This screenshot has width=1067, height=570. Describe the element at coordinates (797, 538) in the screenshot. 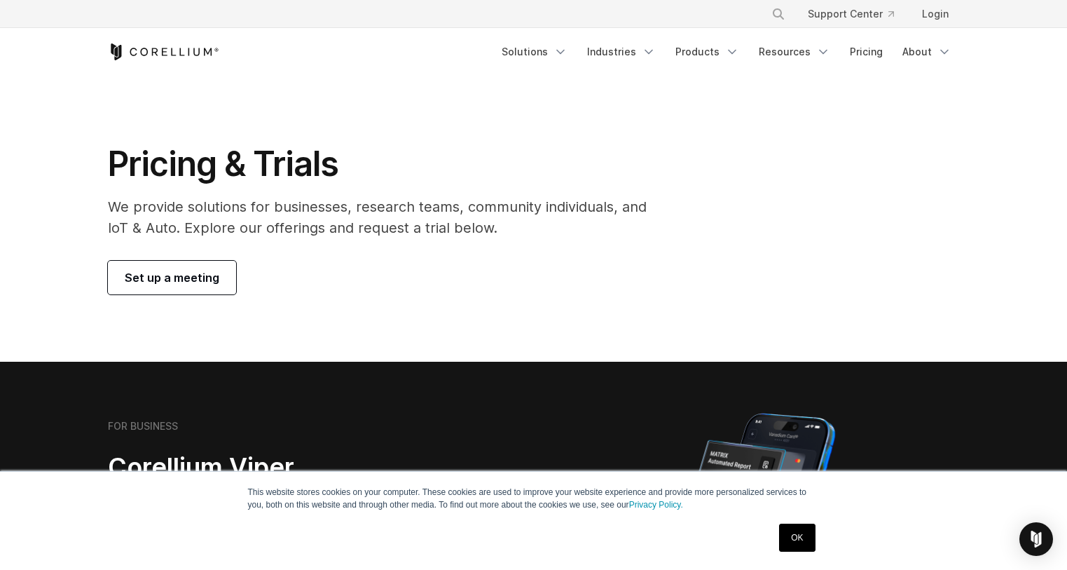

I see `a: OK` at that location.